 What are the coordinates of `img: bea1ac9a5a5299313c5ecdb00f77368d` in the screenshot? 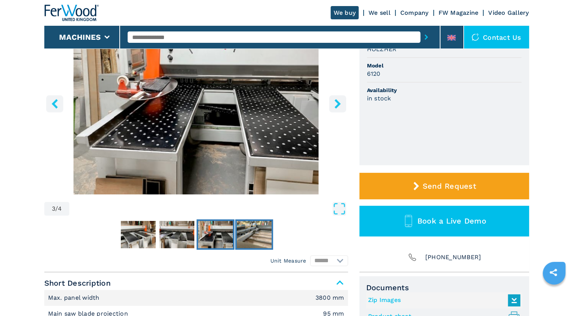 It's located at (177, 235).